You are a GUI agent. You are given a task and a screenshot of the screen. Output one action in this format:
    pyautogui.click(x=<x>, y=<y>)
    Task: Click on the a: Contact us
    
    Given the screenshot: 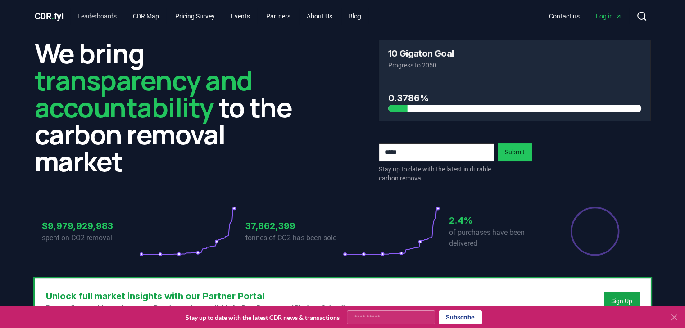 What is the action you would take?
    pyautogui.click(x=564, y=16)
    